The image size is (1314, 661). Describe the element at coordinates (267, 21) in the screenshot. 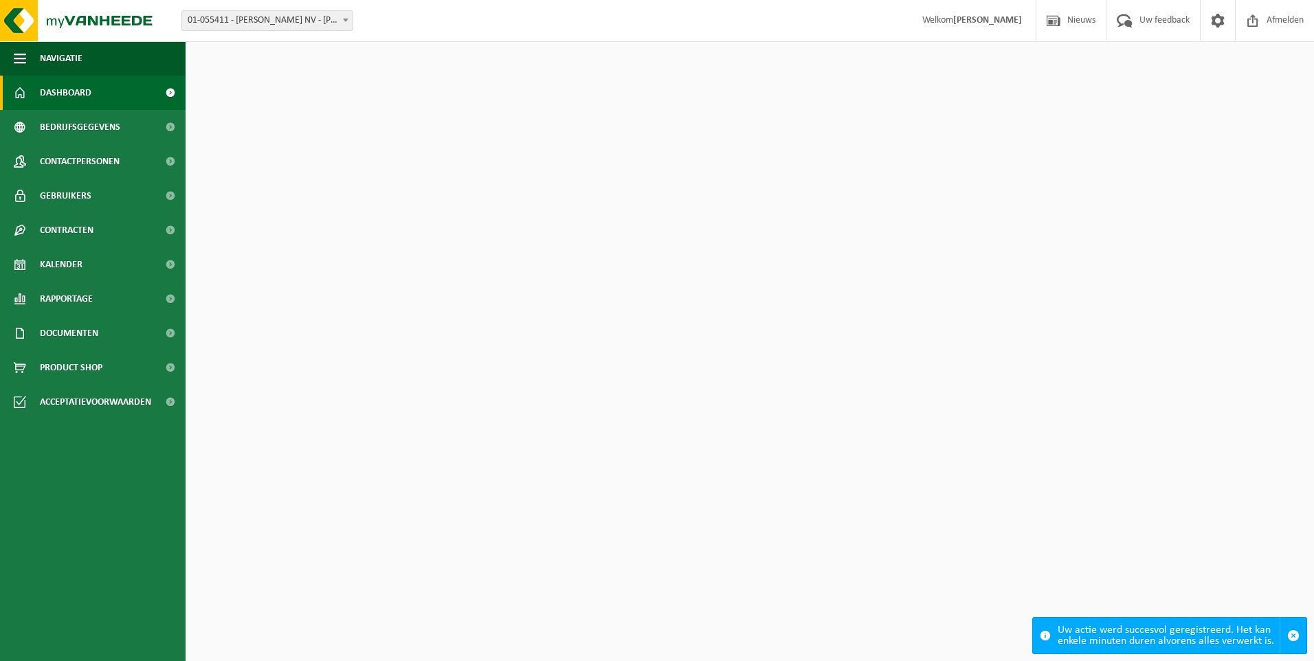

I see `span: 01-055411 - VANDEPUTTE NV - HEULE` at that location.